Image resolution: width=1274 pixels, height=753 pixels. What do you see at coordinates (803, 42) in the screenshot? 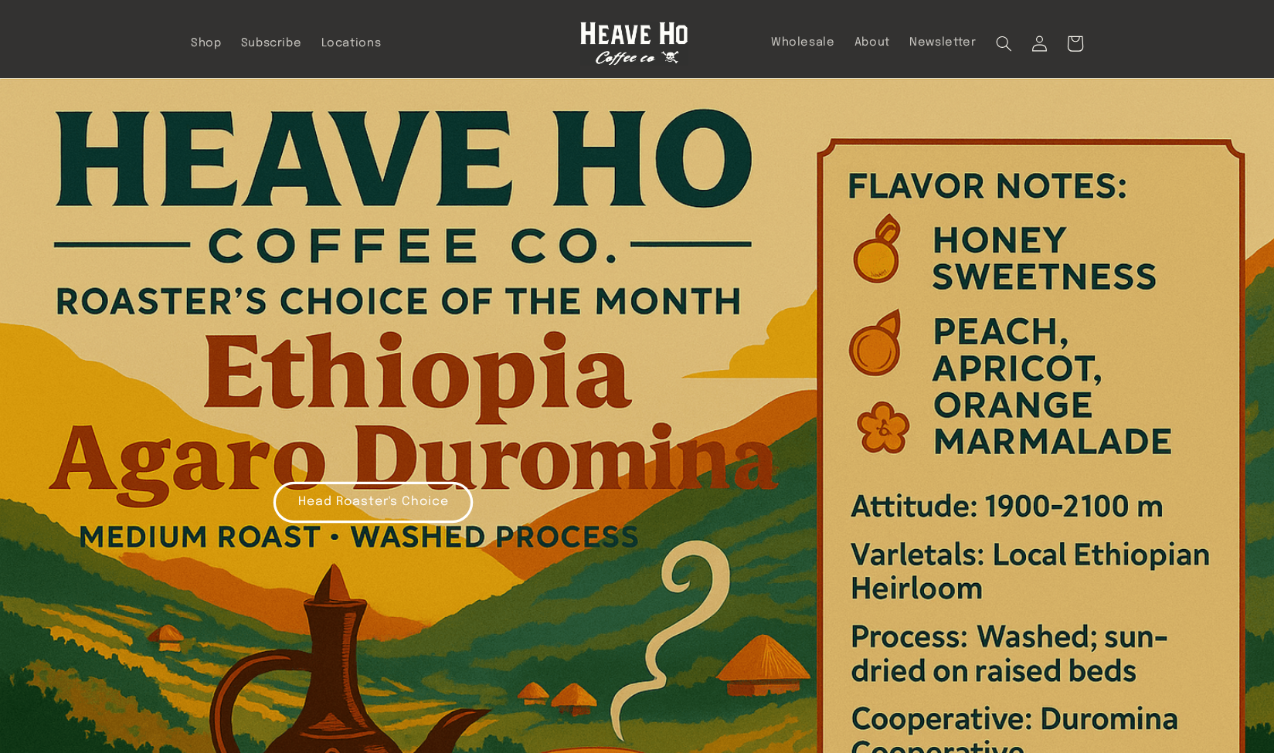
I see `a: Wholesale` at bounding box center [803, 42].